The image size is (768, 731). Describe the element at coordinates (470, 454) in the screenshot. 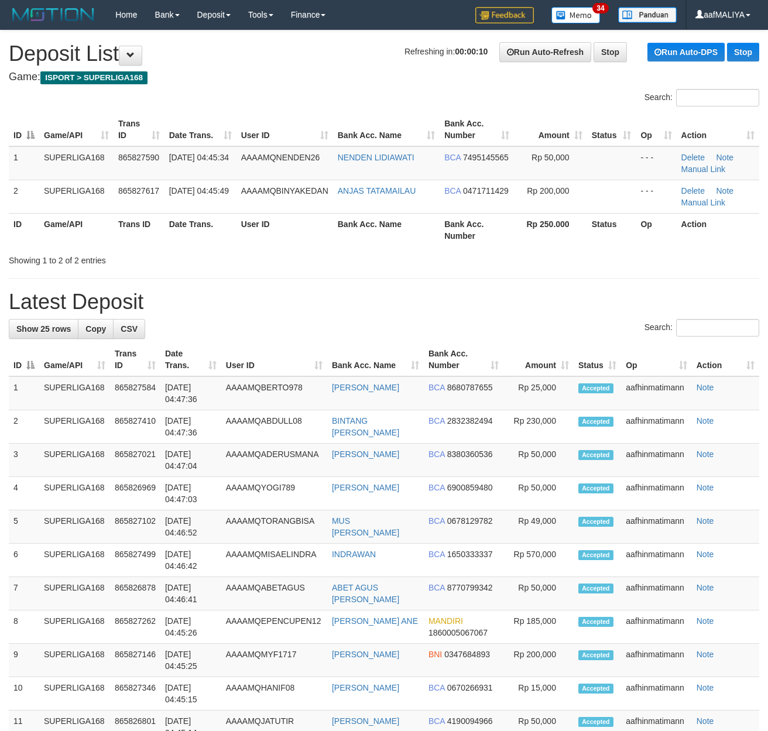

I see `span: Copy 8380360536 to clipboard` at that location.